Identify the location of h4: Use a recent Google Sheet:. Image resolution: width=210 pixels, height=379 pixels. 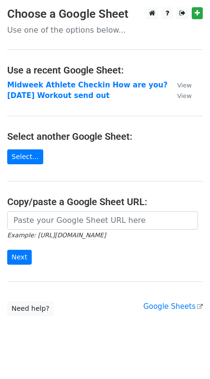
(105, 70).